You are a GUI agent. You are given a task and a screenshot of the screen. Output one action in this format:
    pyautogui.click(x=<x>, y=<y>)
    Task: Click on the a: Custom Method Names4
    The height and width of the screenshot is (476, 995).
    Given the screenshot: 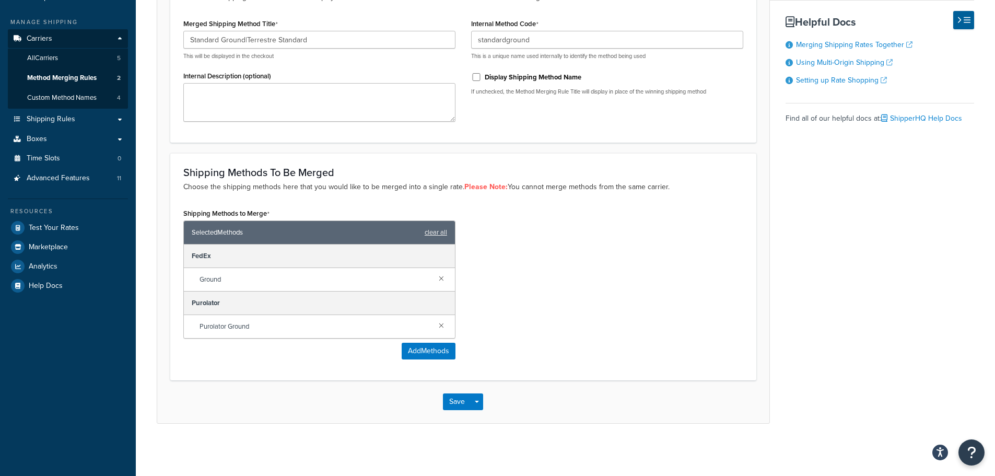 What is the action you would take?
    pyautogui.click(x=68, y=98)
    